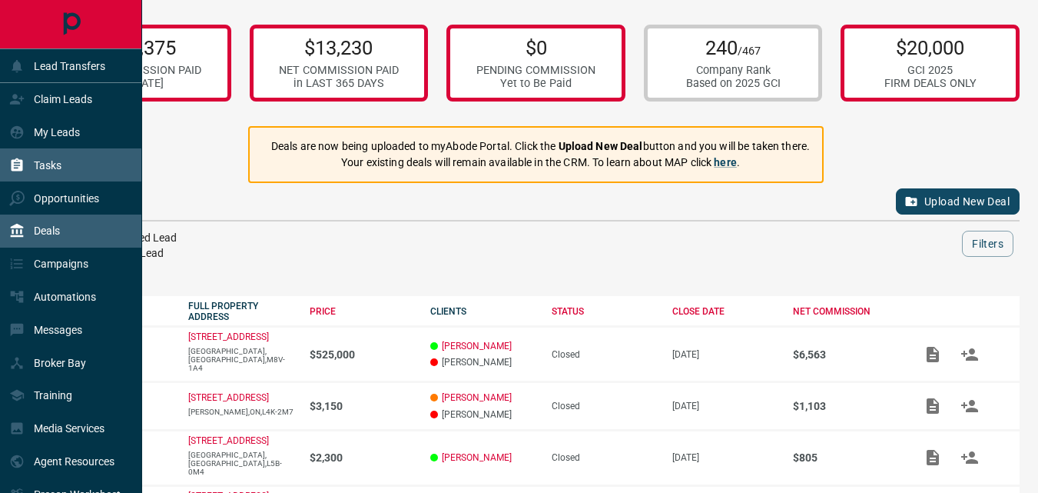 The image size is (1038, 493). What do you see at coordinates (536, 70) in the screenshot?
I see `div: PENDING COMMISSION` at bounding box center [536, 70].